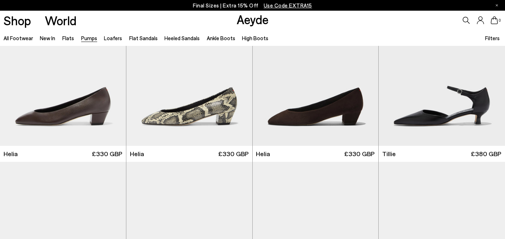 Image resolution: width=505 pixels, height=239 pixels. What do you see at coordinates (500, 20) in the screenshot?
I see `span: 0` at bounding box center [500, 20].